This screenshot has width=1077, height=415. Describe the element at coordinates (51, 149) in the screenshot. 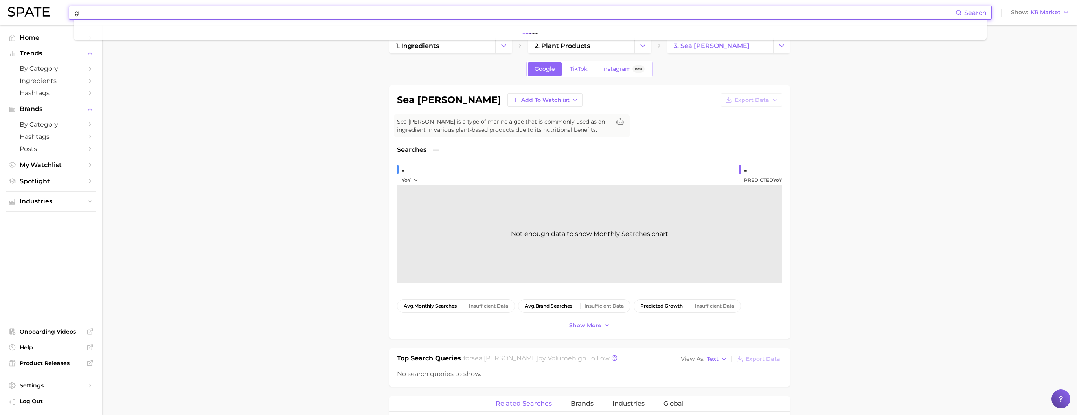

I see `a: Posts` at that location.